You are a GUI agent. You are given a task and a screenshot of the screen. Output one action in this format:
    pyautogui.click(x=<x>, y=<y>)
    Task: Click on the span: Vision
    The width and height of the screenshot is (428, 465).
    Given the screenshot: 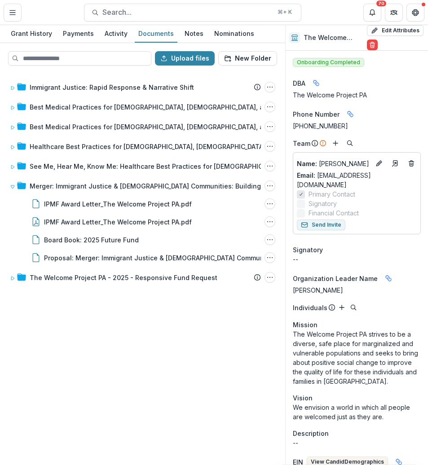 What is the action you would take?
    pyautogui.click(x=302, y=398)
    